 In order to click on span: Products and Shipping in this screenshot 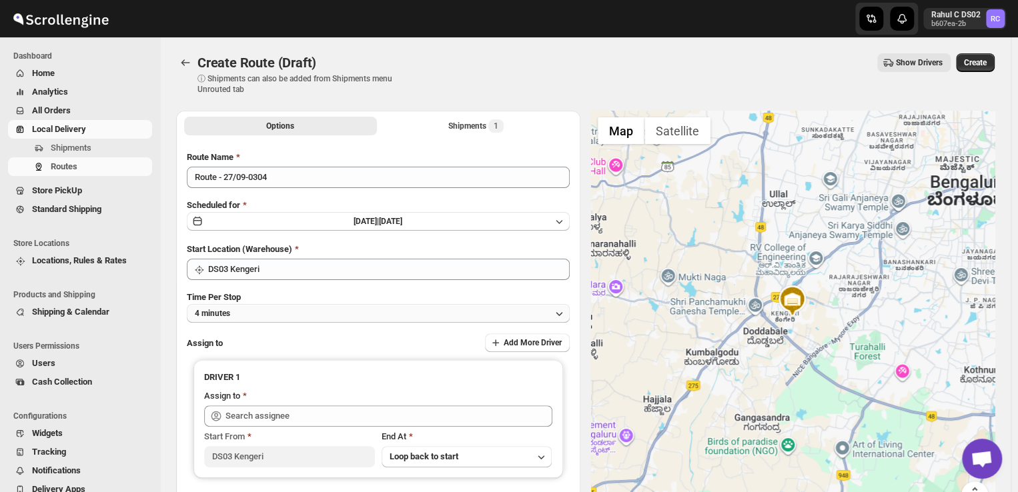, I will do `click(83, 295)`.